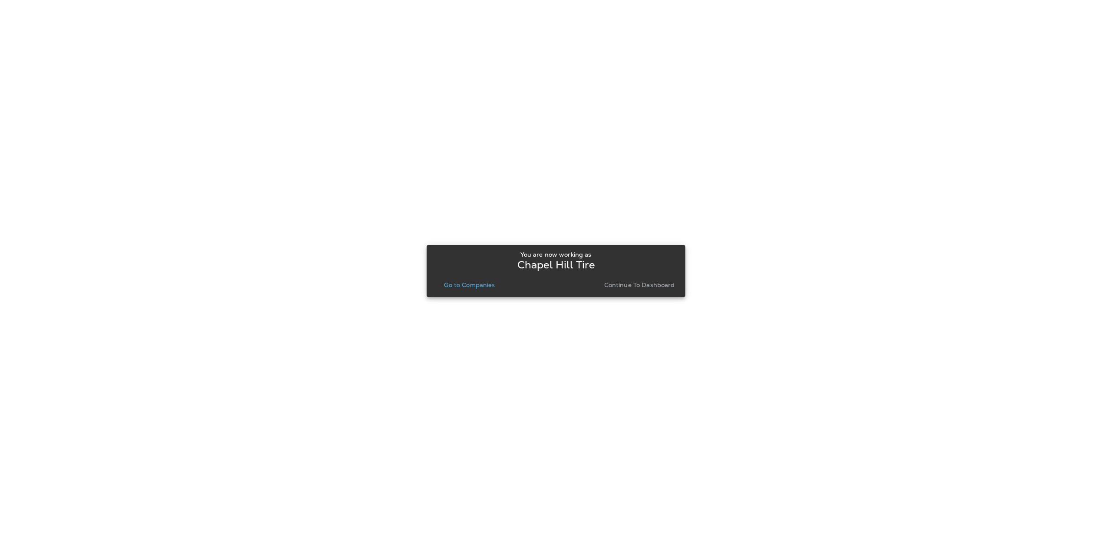 This screenshot has width=1112, height=552. I want to click on button: Go to Companies, so click(469, 285).